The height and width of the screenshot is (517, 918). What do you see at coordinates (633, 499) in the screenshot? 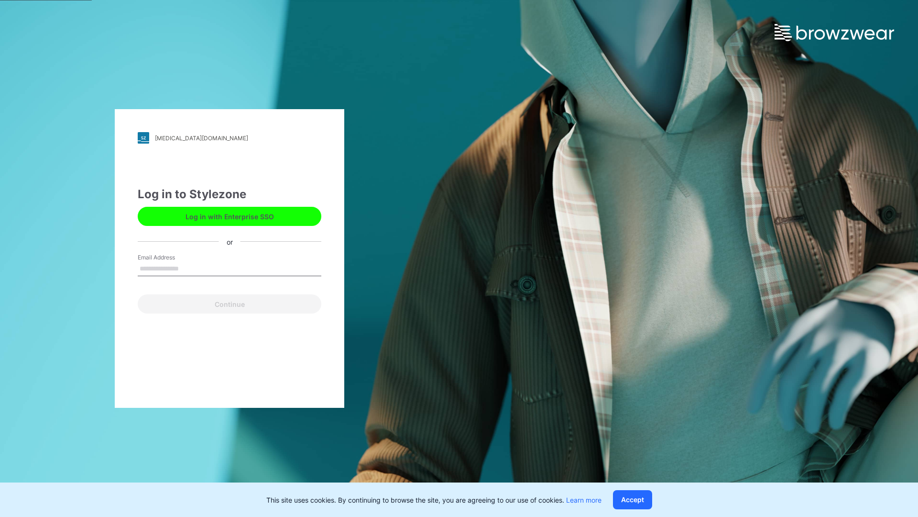
I see `button: Accept` at bounding box center [633, 499].